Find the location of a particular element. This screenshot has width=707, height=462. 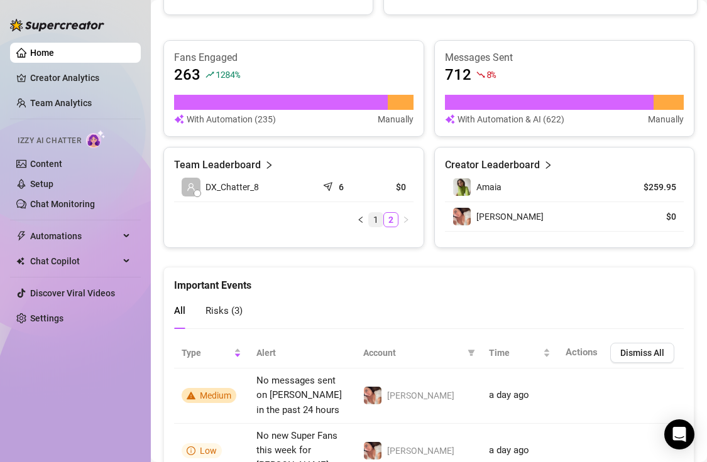

img: Chat Copilot is located at coordinates (20, 261).